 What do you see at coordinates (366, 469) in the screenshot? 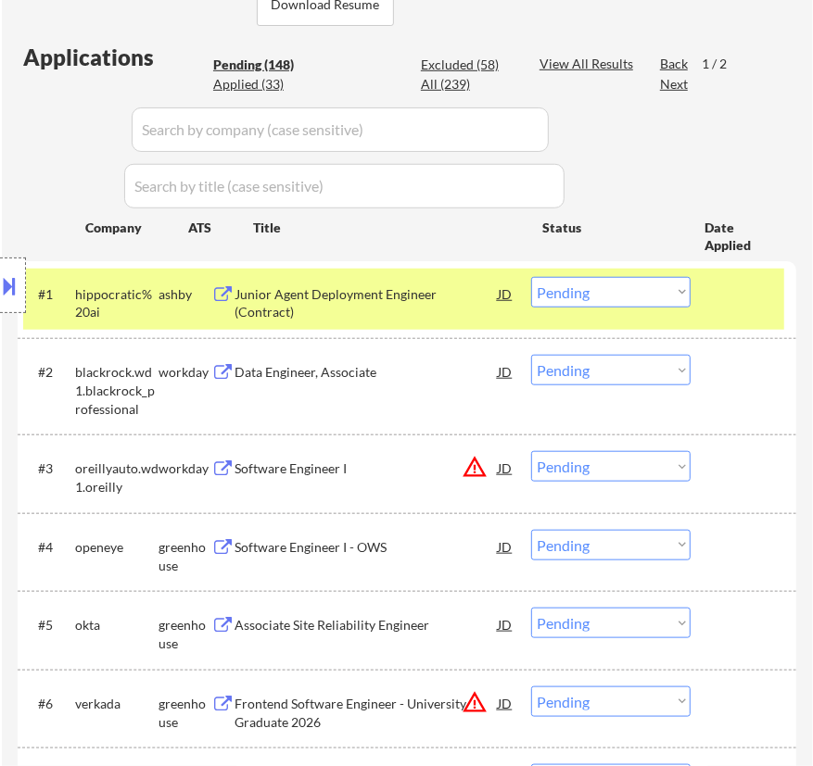
I see `div: Software Engineer I` at bounding box center [366, 469].